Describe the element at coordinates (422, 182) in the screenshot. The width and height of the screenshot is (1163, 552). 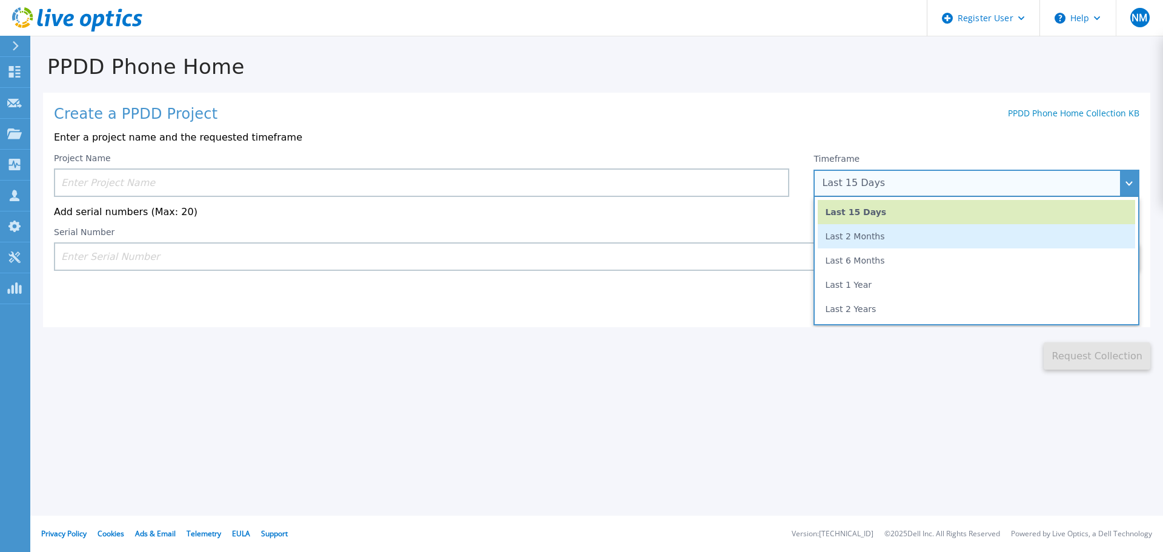
I see `input: Enter Project Name` at that location.